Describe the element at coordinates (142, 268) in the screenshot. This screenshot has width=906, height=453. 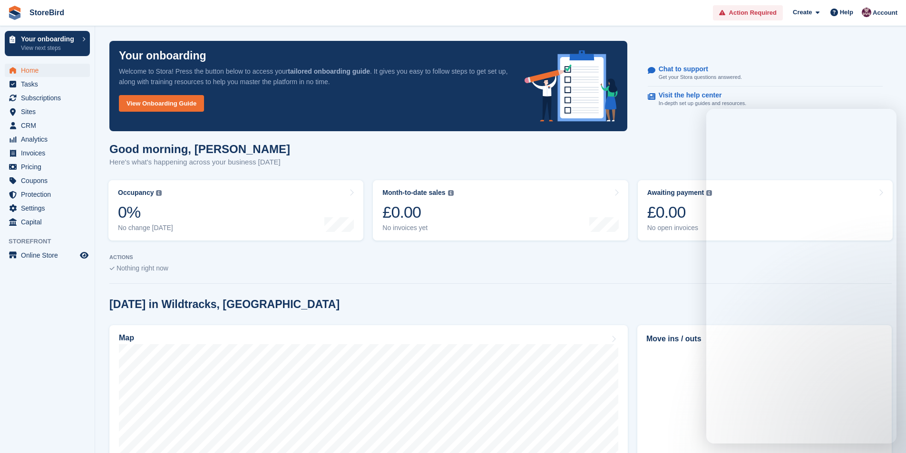
I see `span: Nothing right now` at that location.